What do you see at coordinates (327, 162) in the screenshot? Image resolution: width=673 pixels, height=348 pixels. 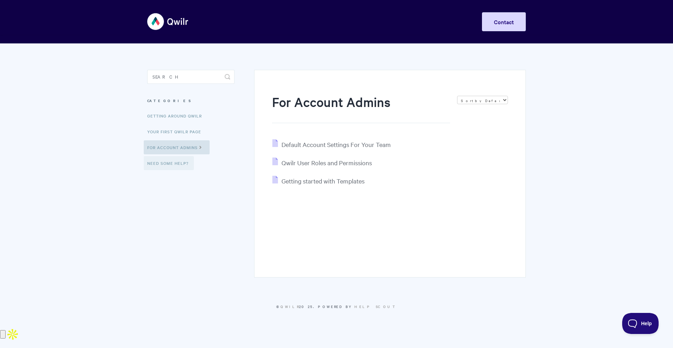 I see `span: Qwilr User Roles and Permissions` at bounding box center [327, 162].